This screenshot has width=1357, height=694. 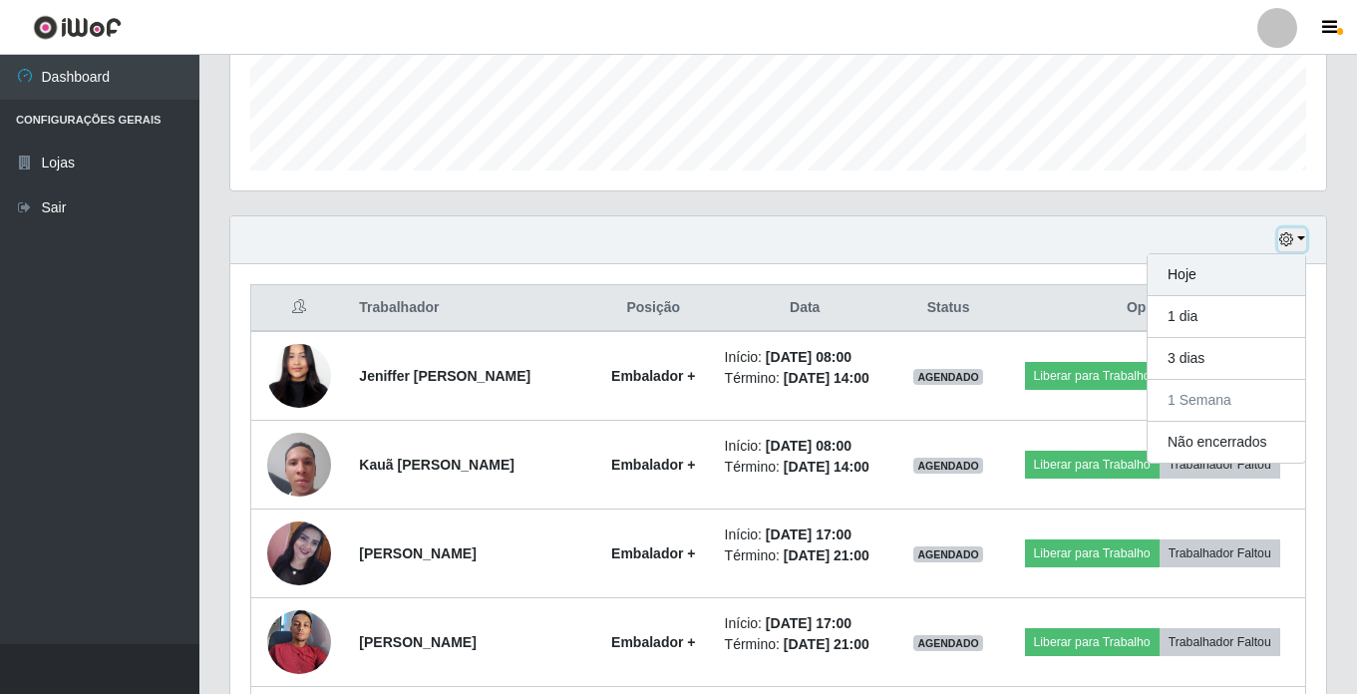 I want to click on img: CoreUI Logo, so click(x=77, y=27).